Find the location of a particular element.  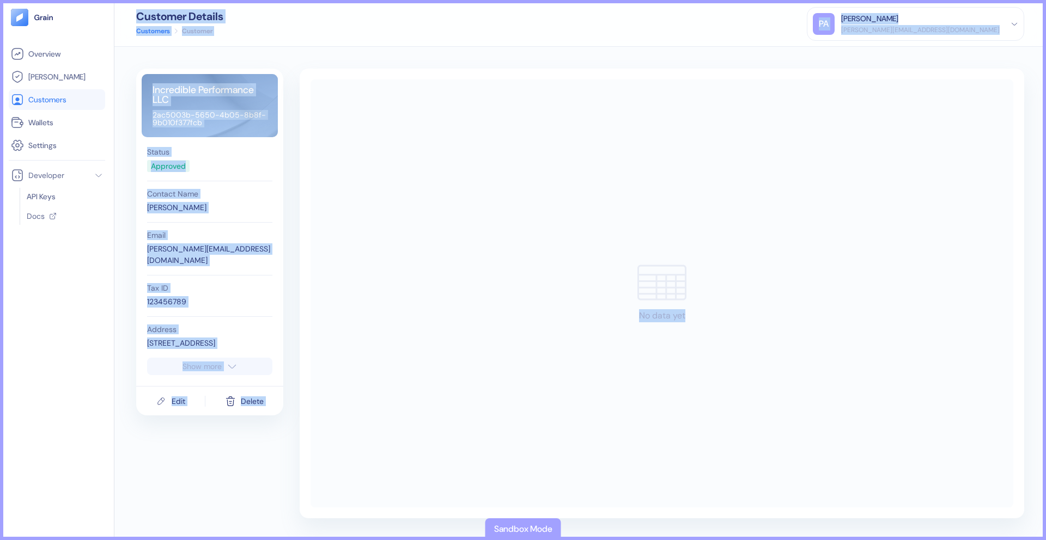

div: 123456789 is located at coordinates (210, 302).